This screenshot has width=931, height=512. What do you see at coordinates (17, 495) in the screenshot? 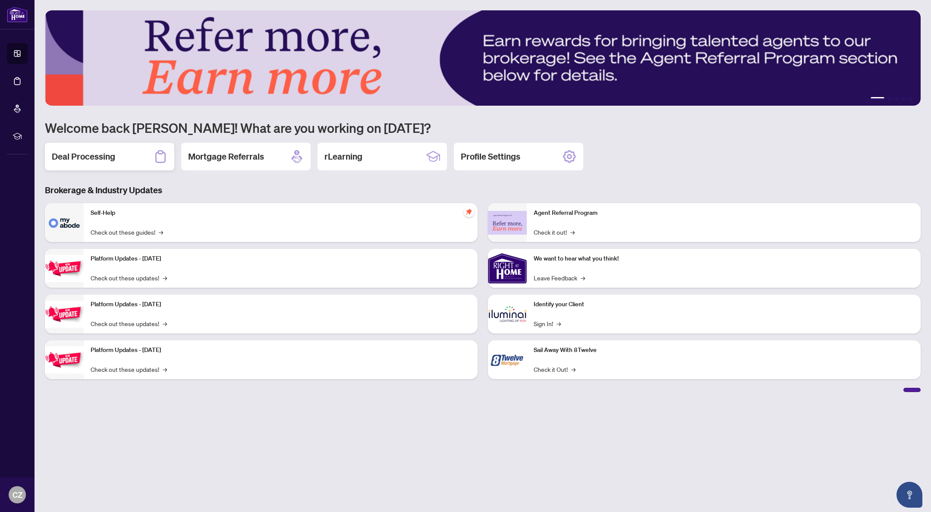
I see `span: CZ` at bounding box center [17, 495].